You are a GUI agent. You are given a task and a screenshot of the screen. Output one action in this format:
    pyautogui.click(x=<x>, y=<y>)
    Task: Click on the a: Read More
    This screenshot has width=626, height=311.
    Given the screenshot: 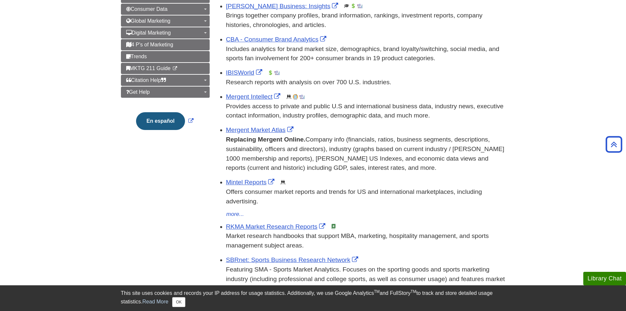 What is the action you would take?
    pyautogui.click(x=155, y=301)
    